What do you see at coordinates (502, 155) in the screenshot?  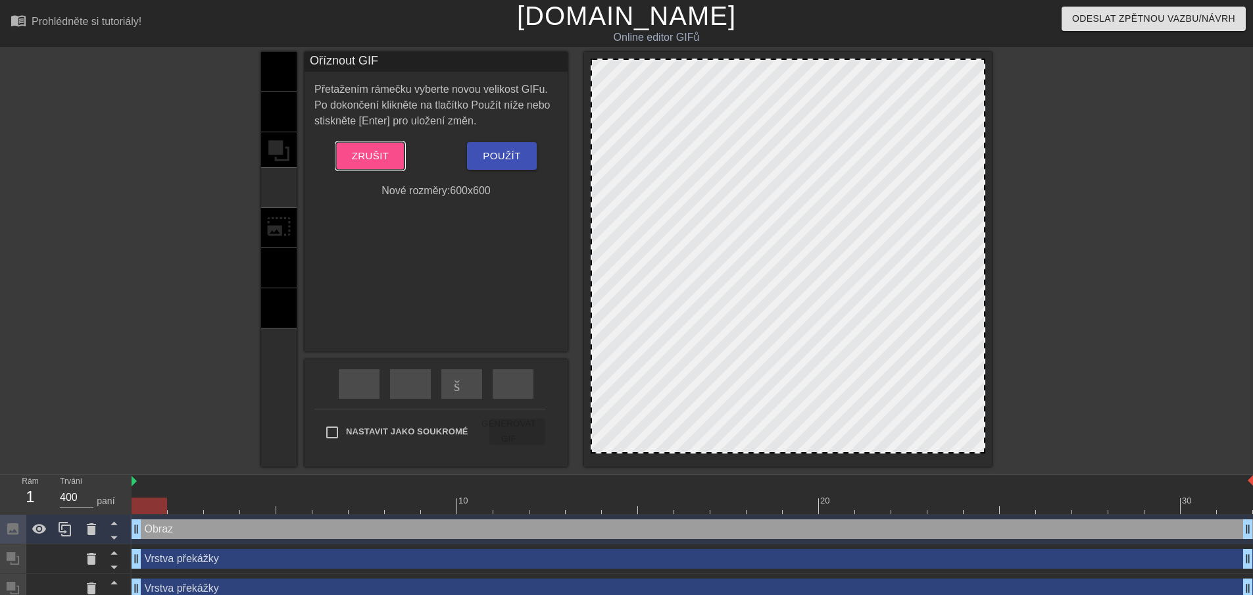 I see `font: Použít` at bounding box center [502, 155].